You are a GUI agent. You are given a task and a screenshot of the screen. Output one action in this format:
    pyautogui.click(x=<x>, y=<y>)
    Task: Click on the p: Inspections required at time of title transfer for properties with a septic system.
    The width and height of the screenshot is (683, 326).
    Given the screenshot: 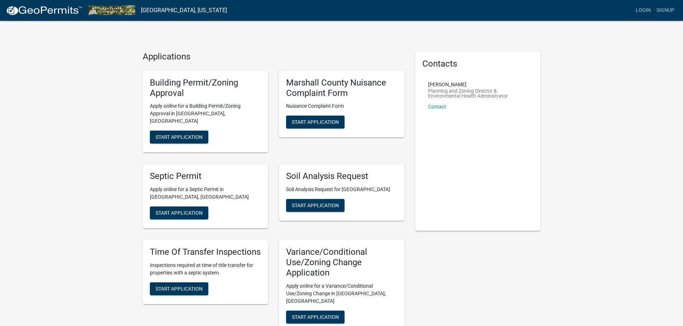 What is the action you would take?
    pyautogui.click(x=205, y=269)
    